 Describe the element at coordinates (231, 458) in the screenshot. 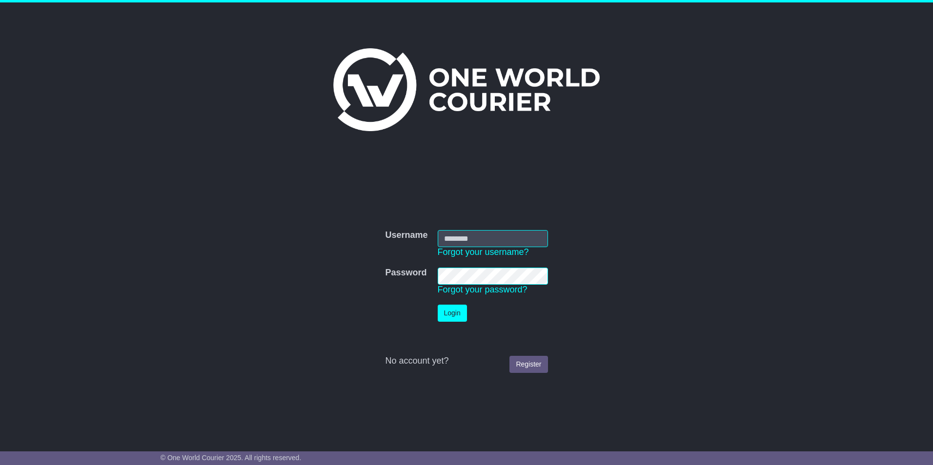

I see `span: © One World Courier 2025. All rights reserved.` at that location.